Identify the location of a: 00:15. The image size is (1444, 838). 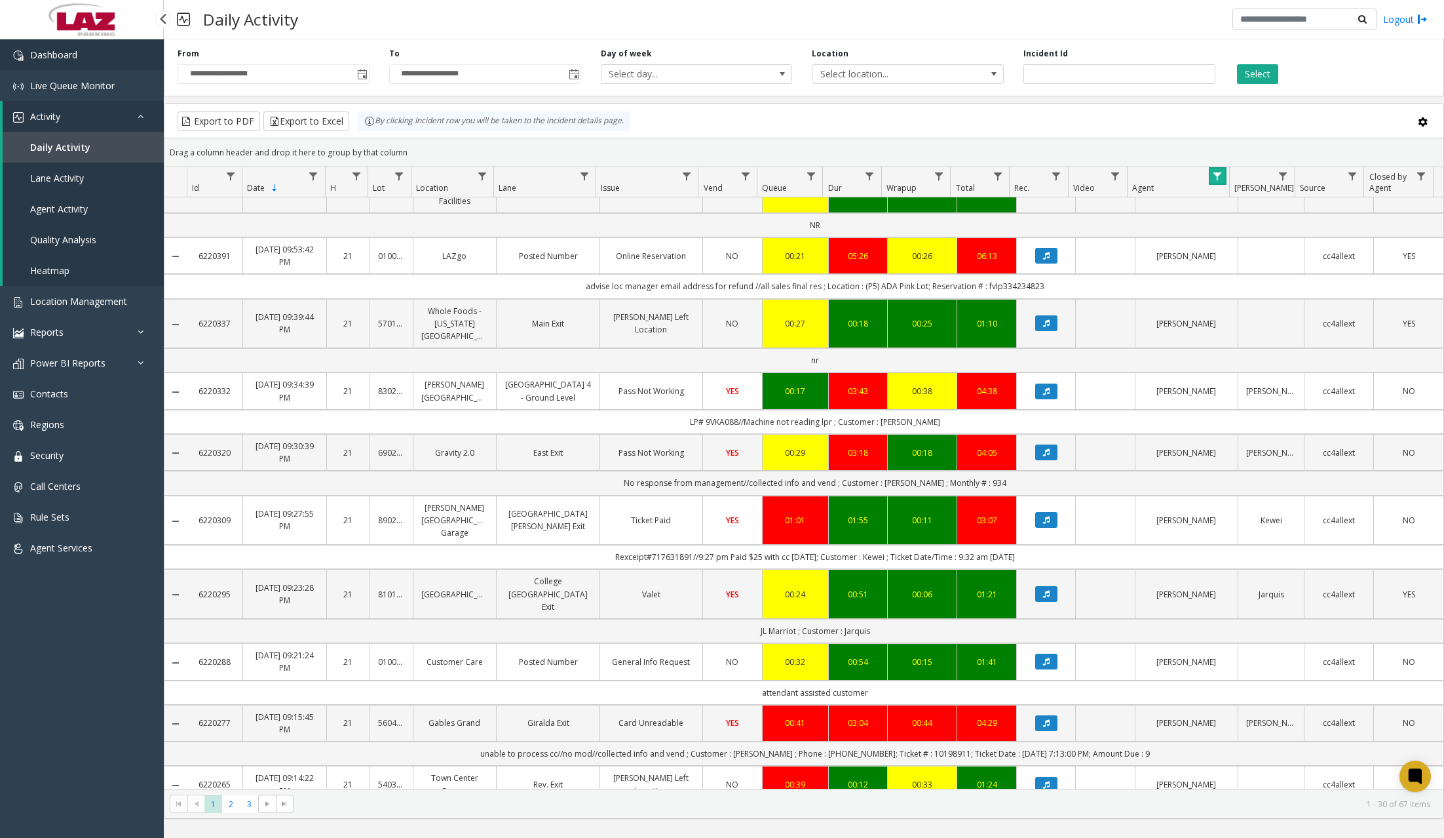
(922, 661).